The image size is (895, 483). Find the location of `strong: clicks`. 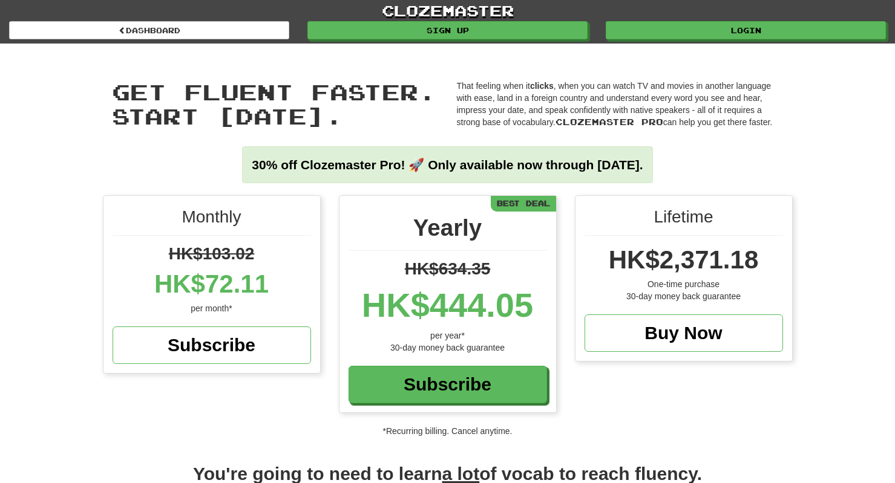

strong: clicks is located at coordinates (542, 86).